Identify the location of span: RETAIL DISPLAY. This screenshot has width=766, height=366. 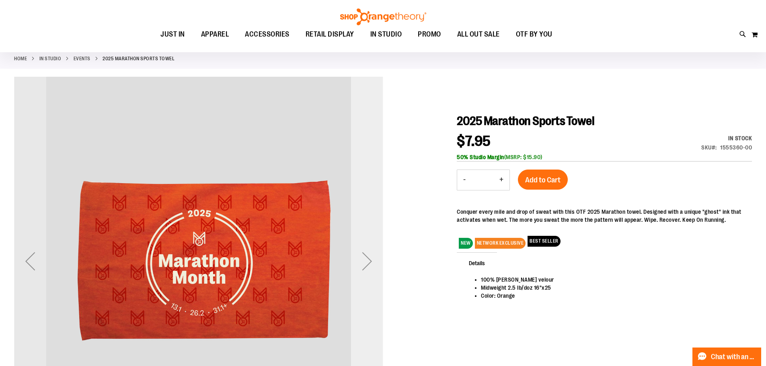
(330, 34).